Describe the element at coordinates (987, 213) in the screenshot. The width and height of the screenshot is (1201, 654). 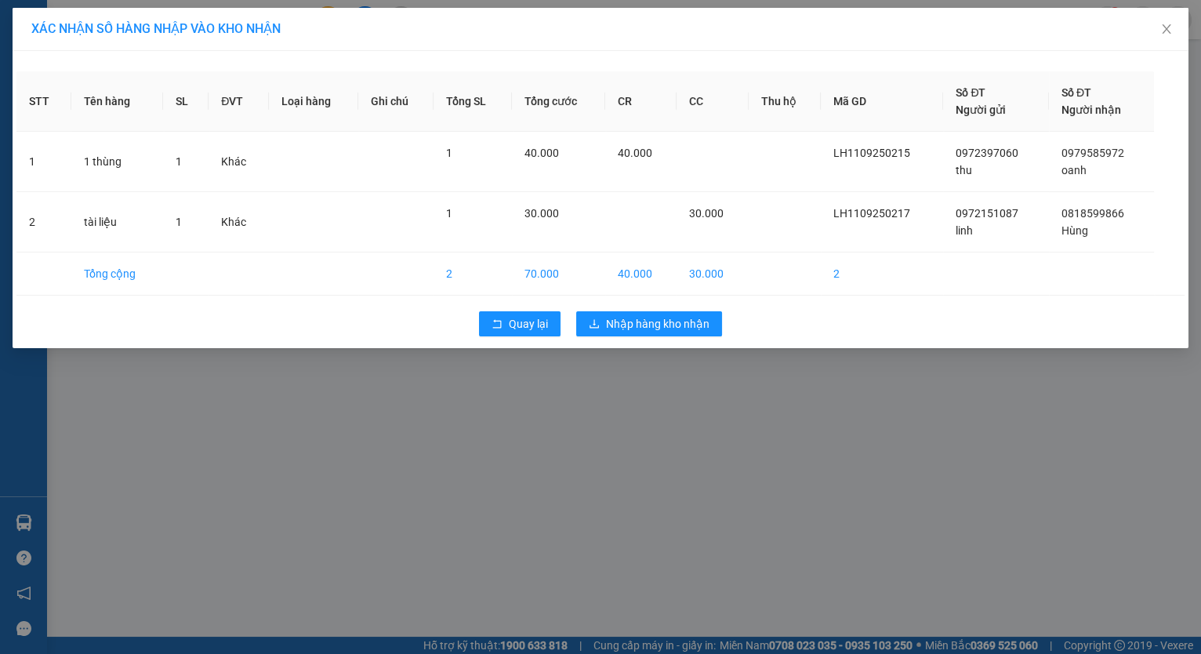
I see `span: 0972151087` at that location.